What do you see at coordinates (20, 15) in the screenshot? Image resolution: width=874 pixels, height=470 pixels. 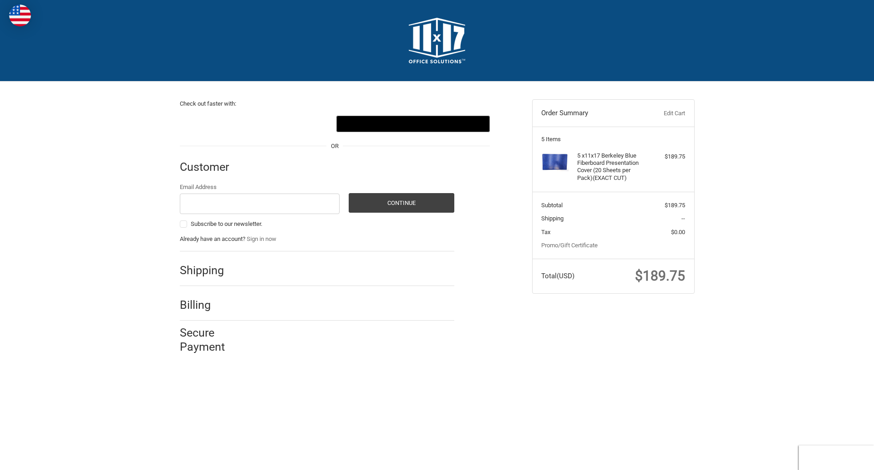 I see `img: duty and tax information for United States` at bounding box center [20, 15].